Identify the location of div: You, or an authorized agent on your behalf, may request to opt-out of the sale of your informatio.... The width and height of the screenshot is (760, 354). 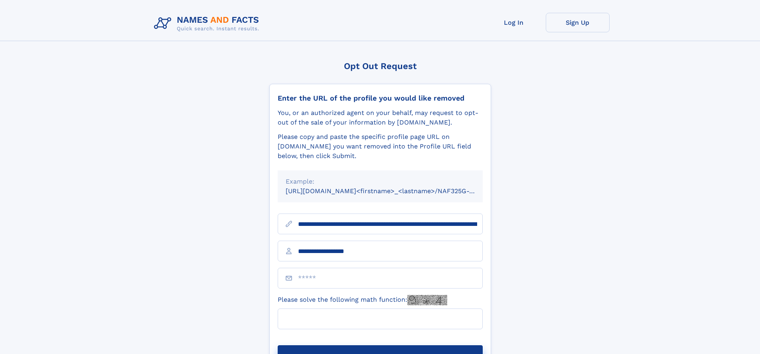
(380, 118).